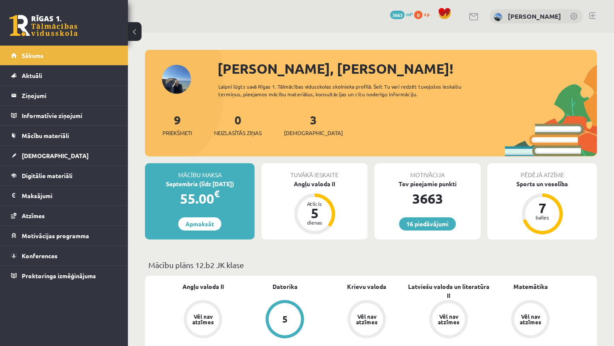 Image resolution: width=614 pixels, height=346 pixels. Describe the element at coordinates (59, 276) in the screenshot. I see `span: Proktoringa izmēģinājums` at that location.